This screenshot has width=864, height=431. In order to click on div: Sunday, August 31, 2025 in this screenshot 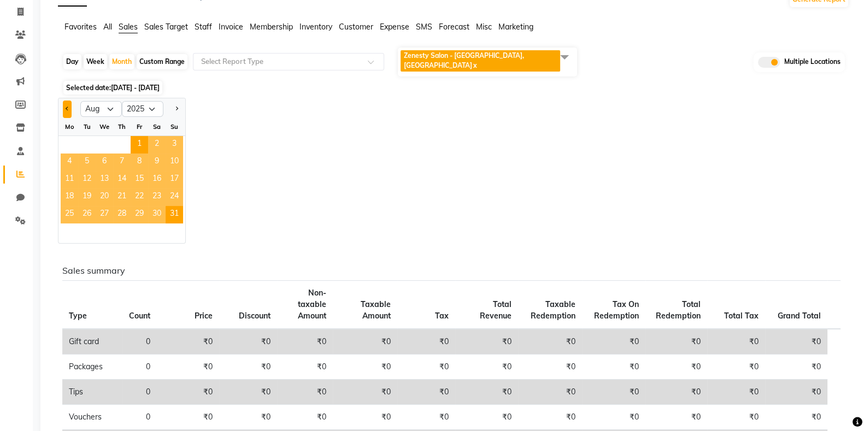, I will do `click(174, 215)`.